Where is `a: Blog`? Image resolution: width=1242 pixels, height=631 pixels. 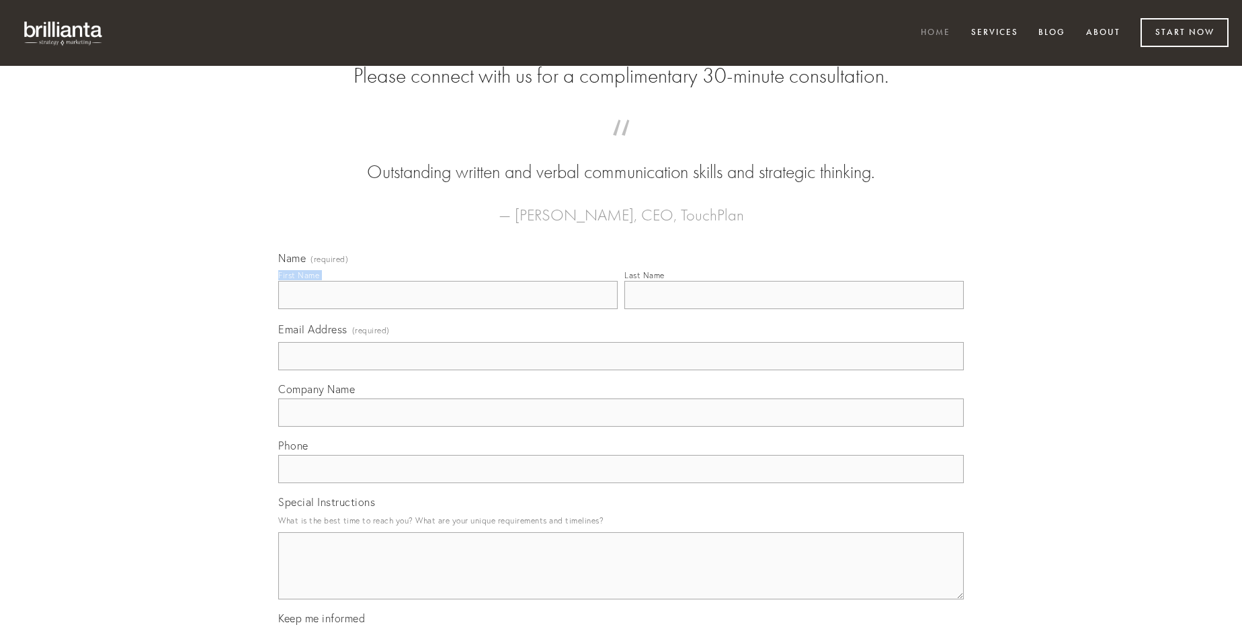 a: Blog is located at coordinates (1052, 33).